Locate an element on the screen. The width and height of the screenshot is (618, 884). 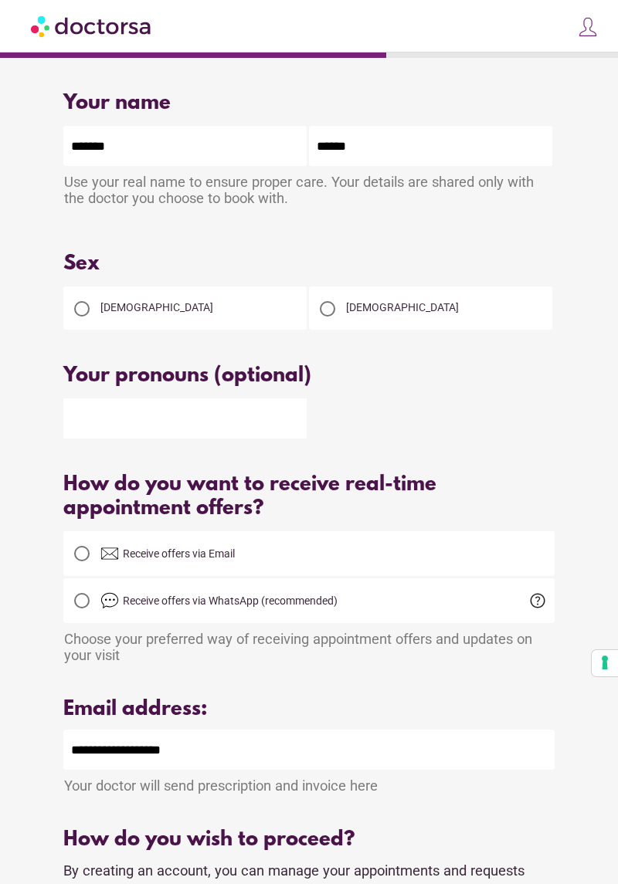
img: icons8-customer-100.png is located at coordinates (588, 27).